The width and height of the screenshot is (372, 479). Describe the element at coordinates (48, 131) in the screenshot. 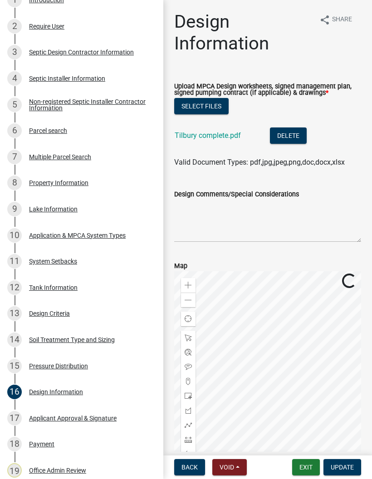

I see `div: Parcel search` at that location.